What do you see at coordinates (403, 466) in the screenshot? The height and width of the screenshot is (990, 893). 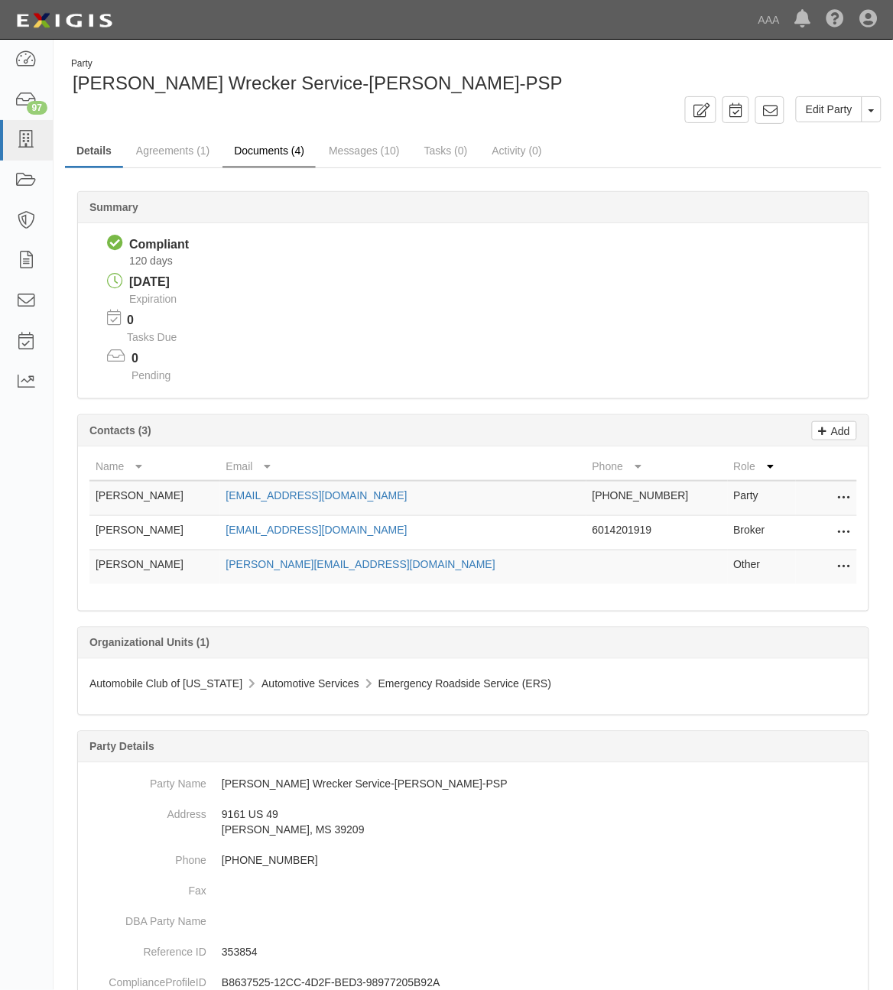 I see `th: Email` at bounding box center [403, 466].